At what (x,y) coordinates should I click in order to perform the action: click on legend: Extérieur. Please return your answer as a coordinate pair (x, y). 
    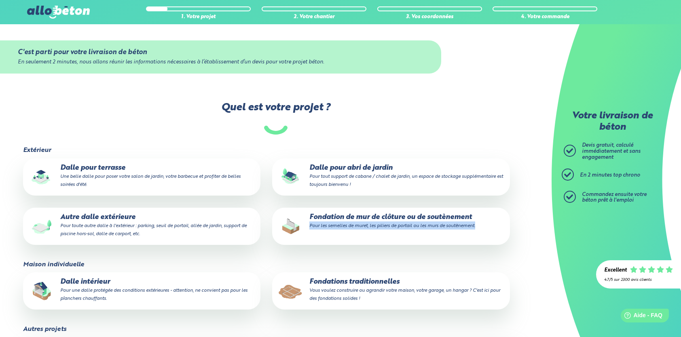
    Looking at the image, I should click on (37, 150).